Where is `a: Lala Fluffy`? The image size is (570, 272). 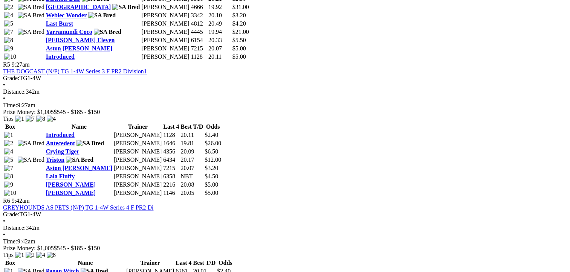 a: Lala Fluffy is located at coordinates (60, 176).